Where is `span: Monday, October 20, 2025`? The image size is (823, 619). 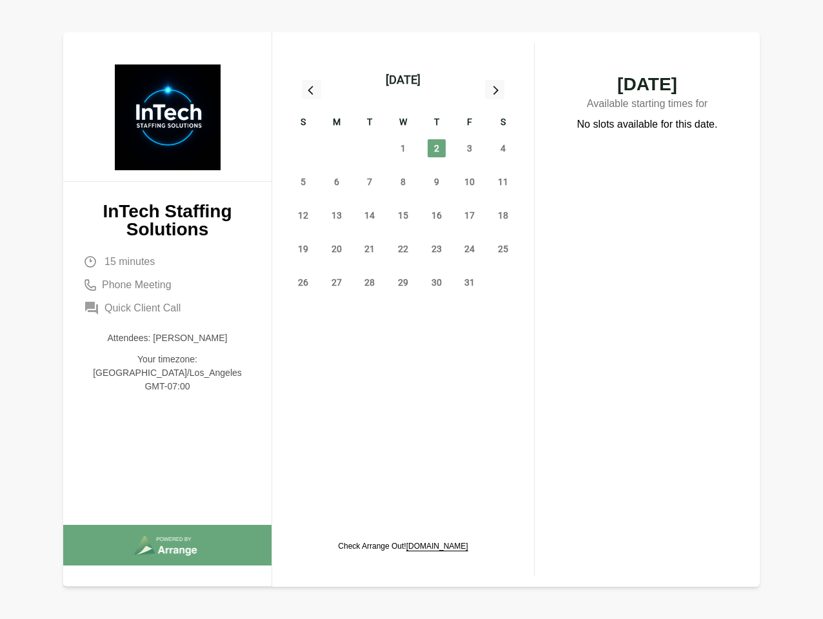
span: Monday, October 20, 2025 is located at coordinates (337, 249).